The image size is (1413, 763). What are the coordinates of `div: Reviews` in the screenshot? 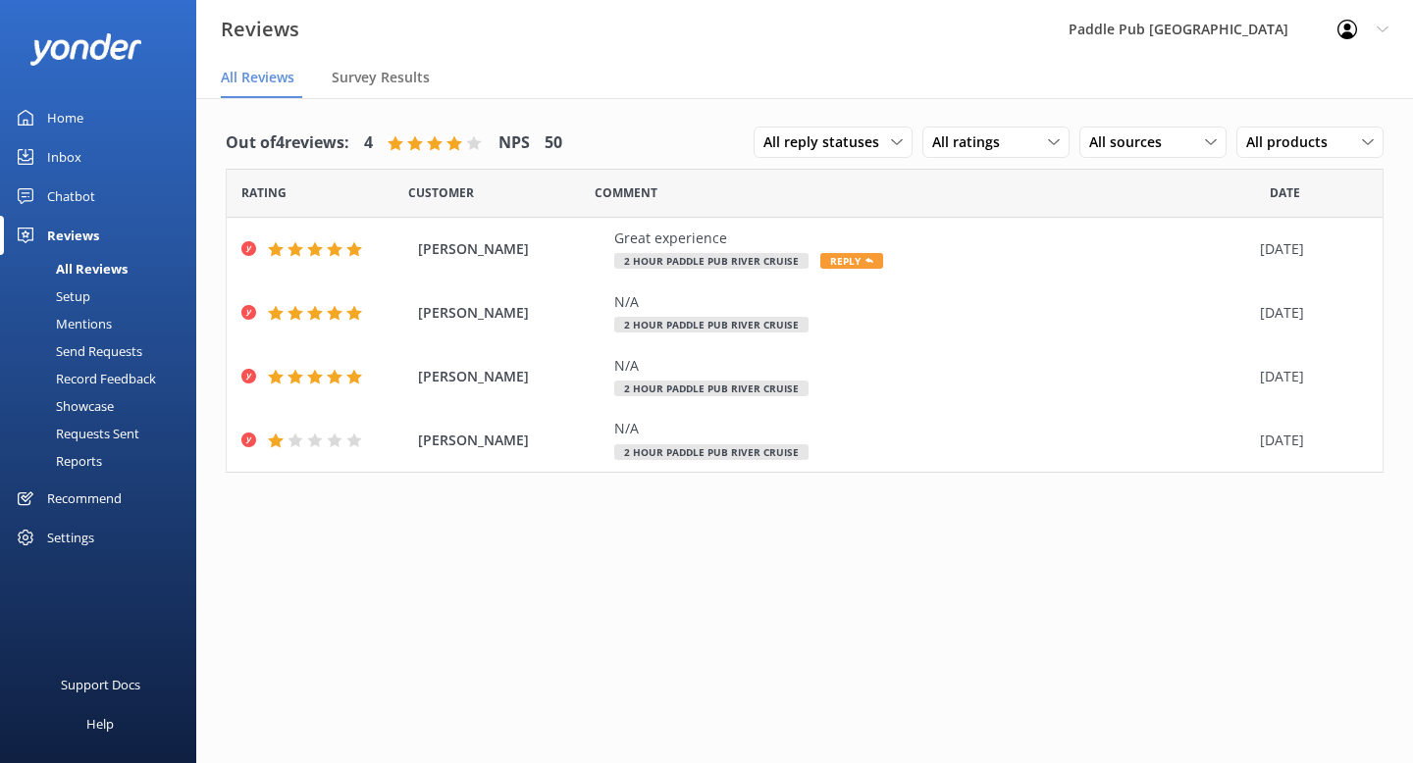 It's located at (73, 235).